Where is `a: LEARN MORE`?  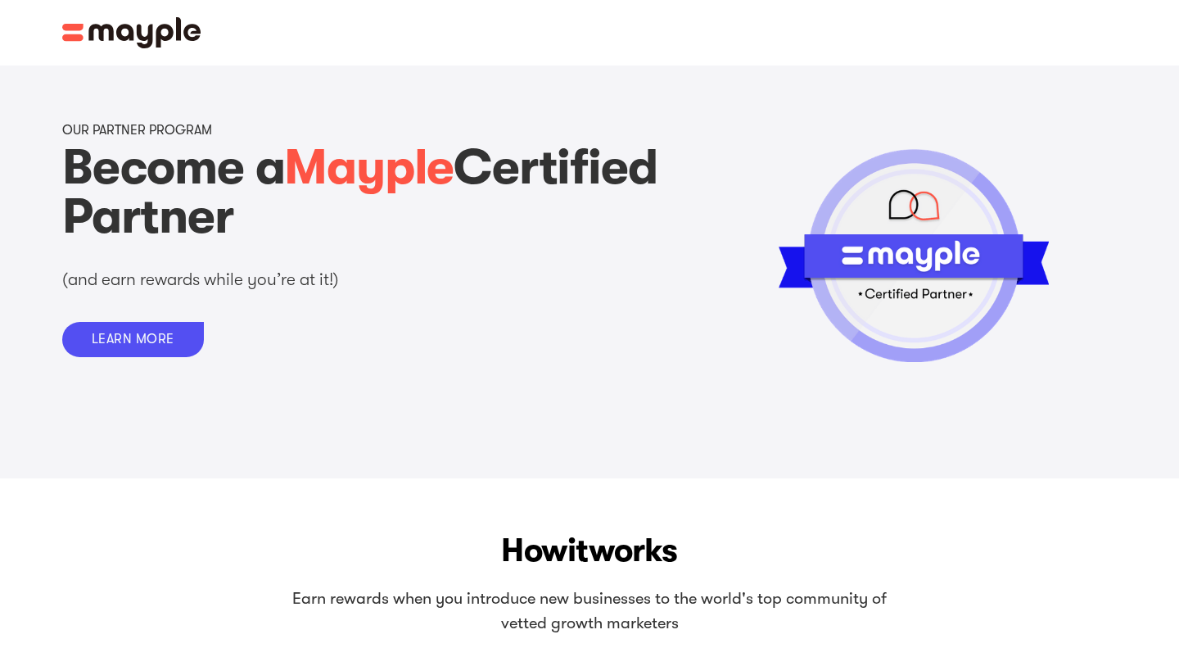
a: LEARN MORE is located at coordinates (133, 339).